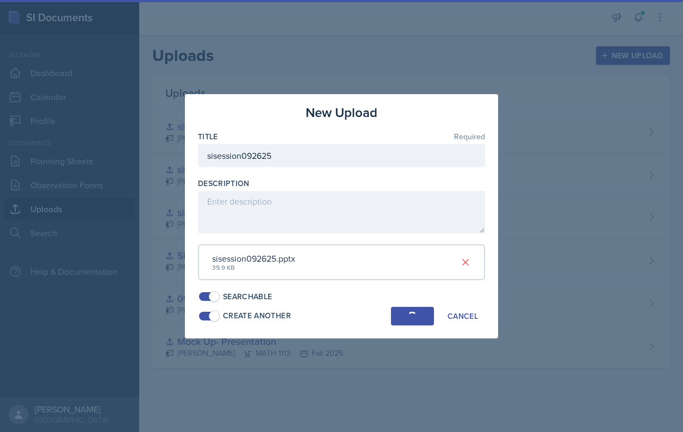 Image resolution: width=683 pixels, height=432 pixels. Describe the element at coordinates (208, 136) in the screenshot. I see `label: Title` at that location.